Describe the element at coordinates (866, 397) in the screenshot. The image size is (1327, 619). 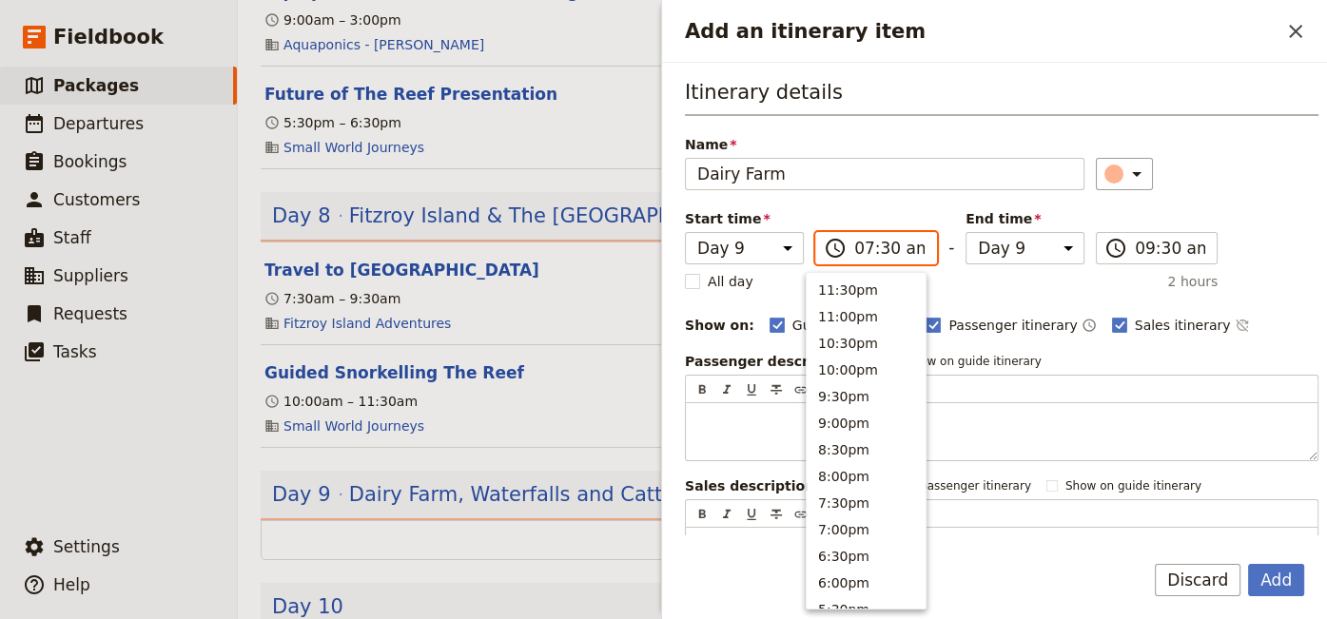
I see `button: 9:30pm` at that location.